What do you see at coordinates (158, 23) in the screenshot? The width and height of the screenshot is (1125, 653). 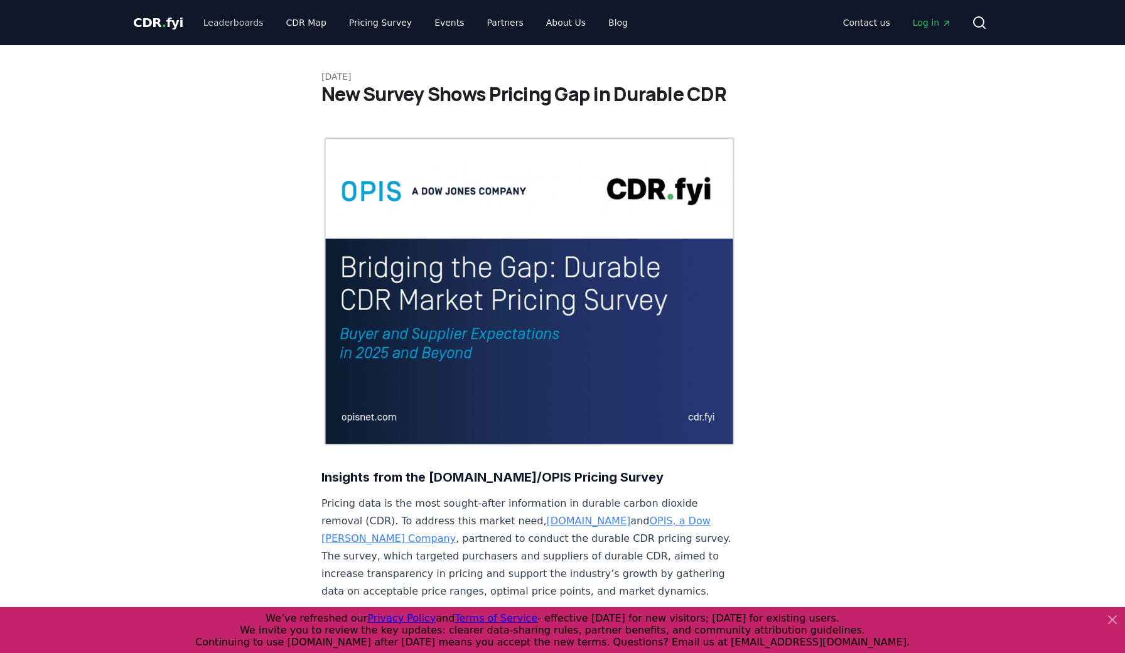 I see `span: CDR fyi` at bounding box center [158, 23].